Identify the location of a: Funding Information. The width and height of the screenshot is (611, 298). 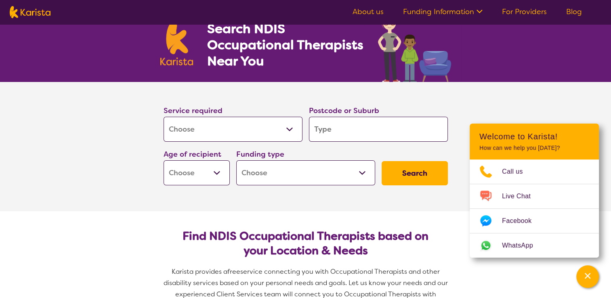
(443, 12).